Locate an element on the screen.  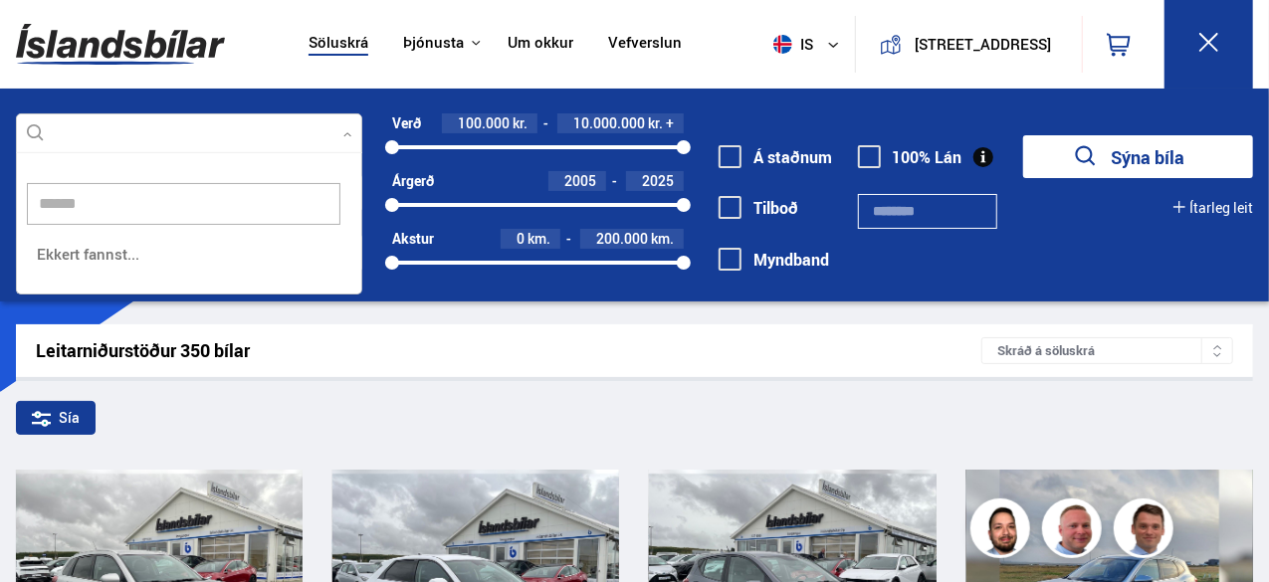
span: 2025 is located at coordinates (658, 180).